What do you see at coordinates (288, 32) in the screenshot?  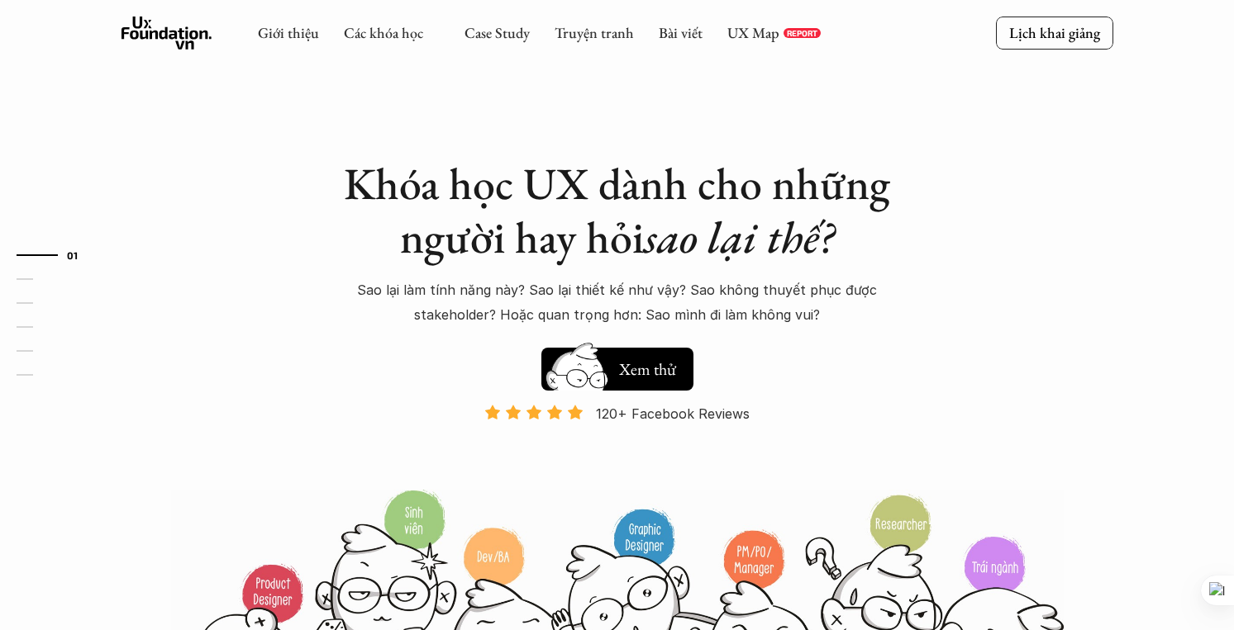 I see `a: Giới thiệu` at bounding box center [288, 32].